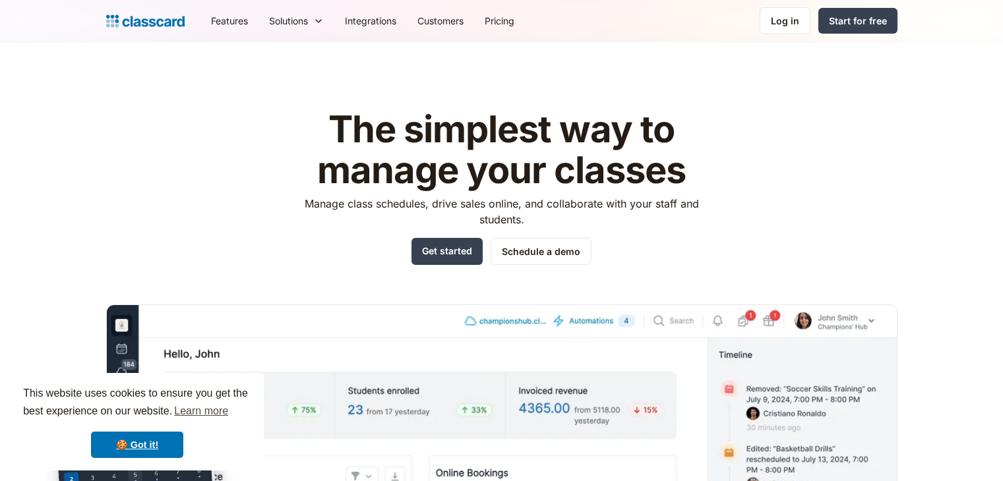 The height and width of the screenshot is (481, 1003). Describe the element at coordinates (499, 20) in the screenshot. I see `a: Pricing` at that location.